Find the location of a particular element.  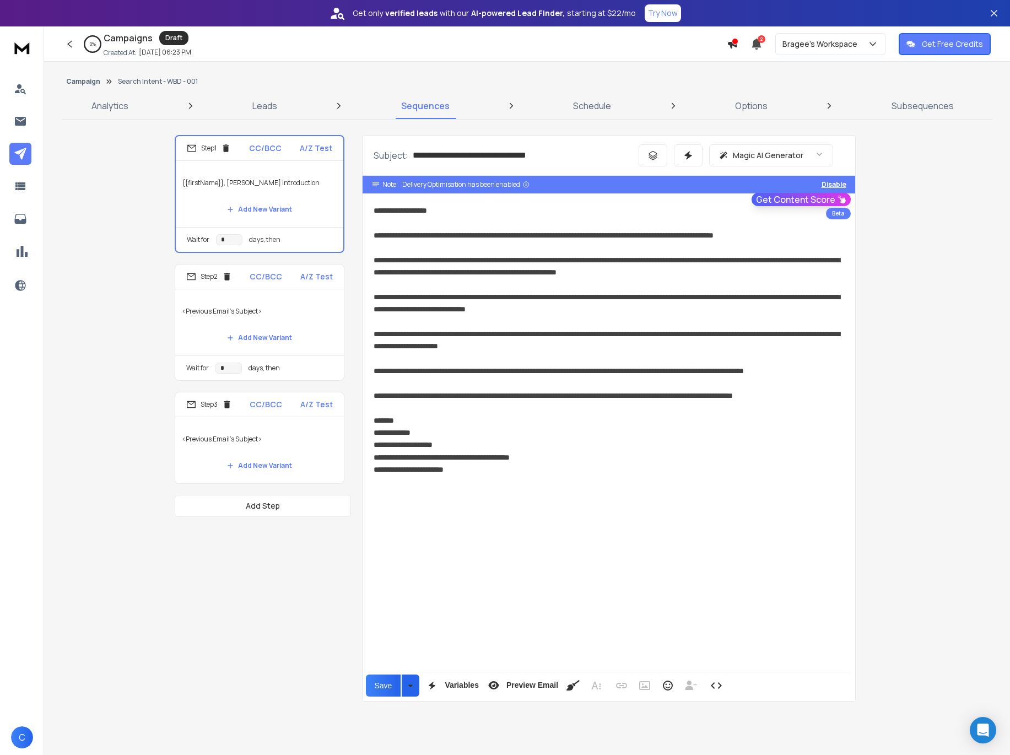

span: Preview Email is located at coordinates (532, 685).